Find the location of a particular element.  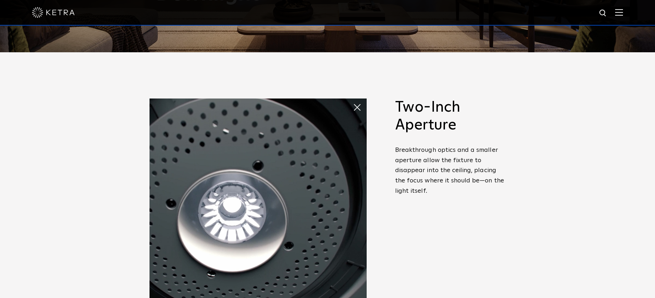

img: search icon is located at coordinates (603, 13).